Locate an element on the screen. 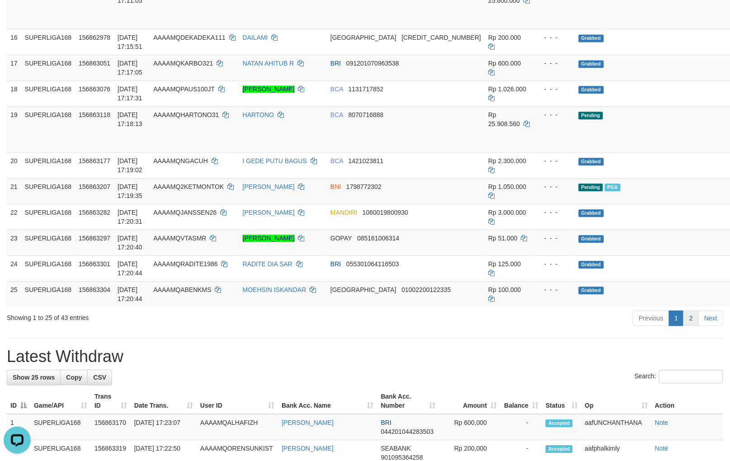  td: 156863170 is located at coordinates (111, 427).